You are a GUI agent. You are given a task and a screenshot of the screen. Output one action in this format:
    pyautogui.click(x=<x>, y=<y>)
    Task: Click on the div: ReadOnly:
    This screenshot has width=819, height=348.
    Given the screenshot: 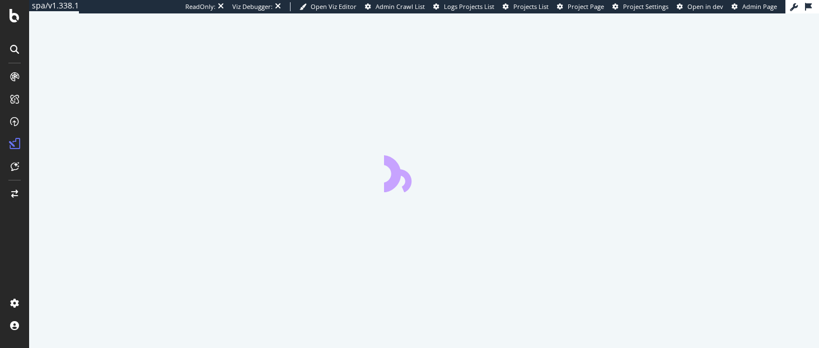 What is the action you would take?
    pyautogui.click(x=200, y=7)
    